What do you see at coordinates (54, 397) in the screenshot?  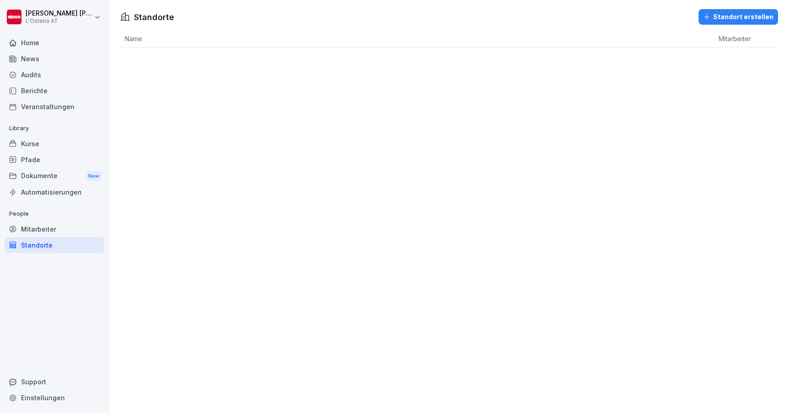 I see `a: Einstellungen` at bounding box center [54, 397].